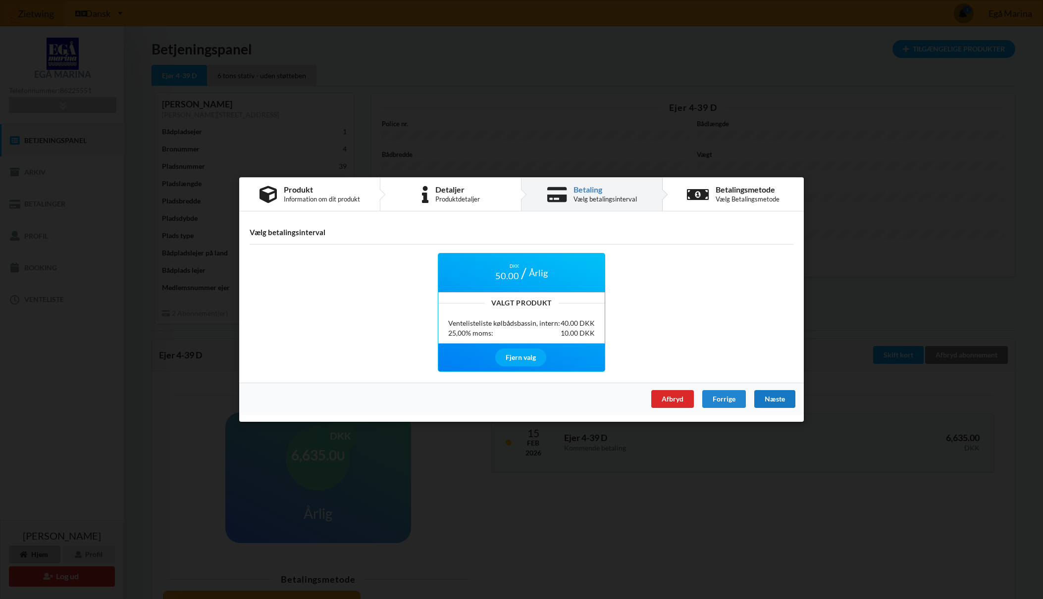 The width and height of the screenshot is (1043, 599). What do you see at coordinates (775, 399) in the screenshot?
I see `div: Næste` at bounding box center [775, 399].